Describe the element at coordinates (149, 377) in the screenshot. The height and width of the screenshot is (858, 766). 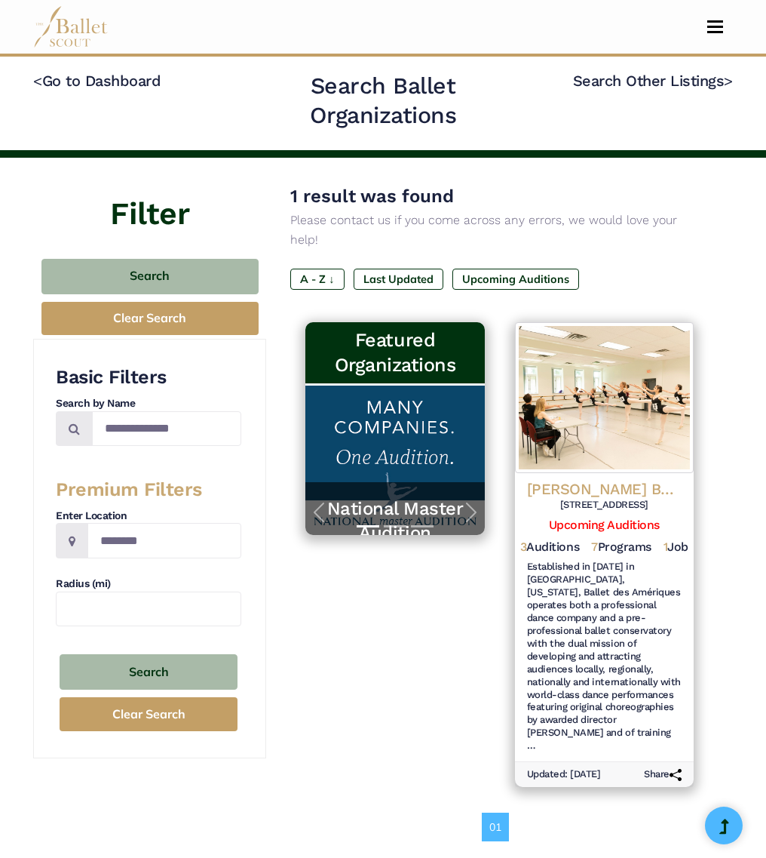
I see `h3: Basic Filters` at that location.